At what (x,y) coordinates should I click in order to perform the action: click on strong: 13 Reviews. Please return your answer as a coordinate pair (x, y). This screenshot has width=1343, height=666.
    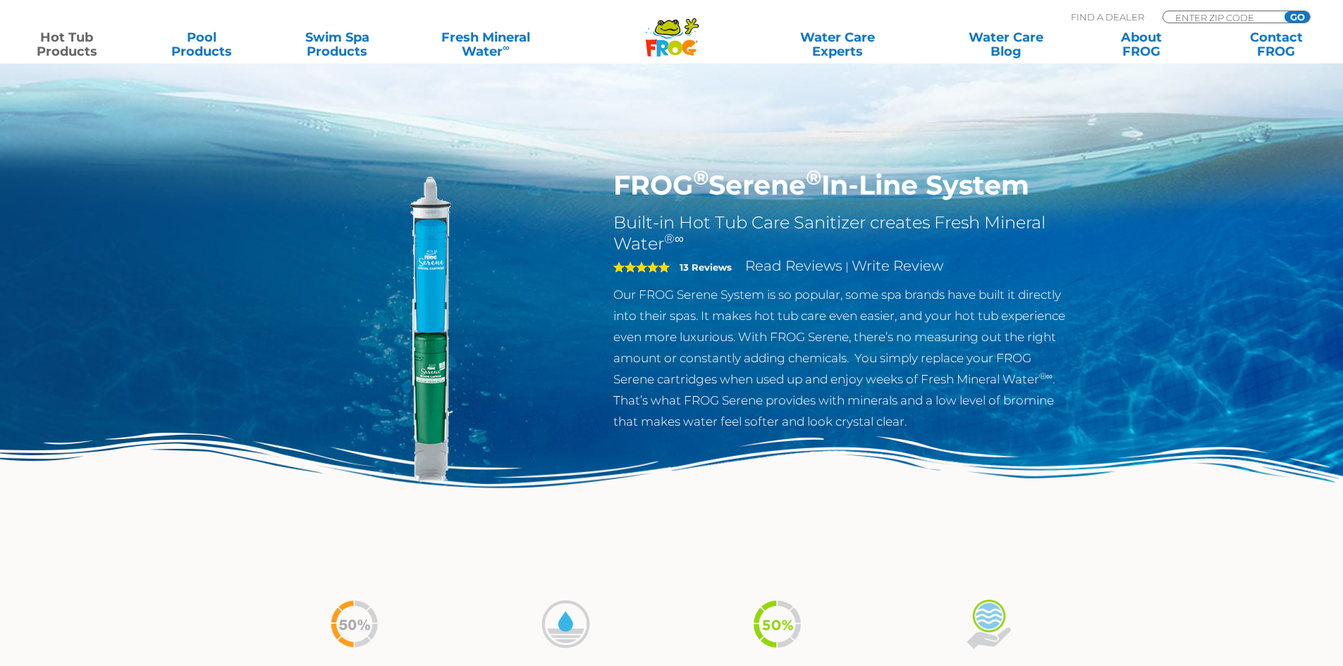
    Looking at the image, I should click on (706, 267).